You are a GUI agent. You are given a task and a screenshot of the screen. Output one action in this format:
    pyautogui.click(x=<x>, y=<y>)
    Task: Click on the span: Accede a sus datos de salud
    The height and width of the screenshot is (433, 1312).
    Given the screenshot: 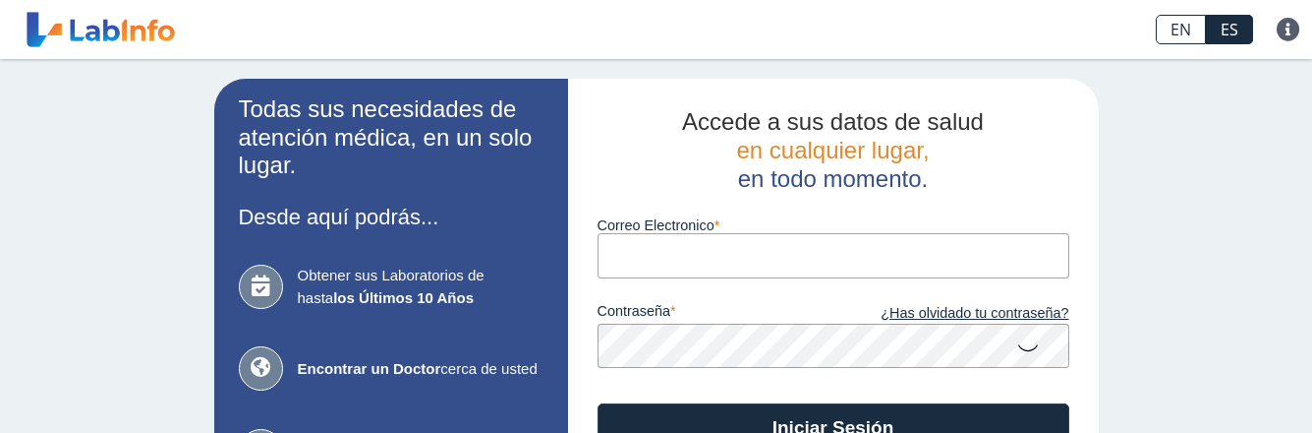 What is the action you would take?
    pyautogui.click(x=833, y=121)
    